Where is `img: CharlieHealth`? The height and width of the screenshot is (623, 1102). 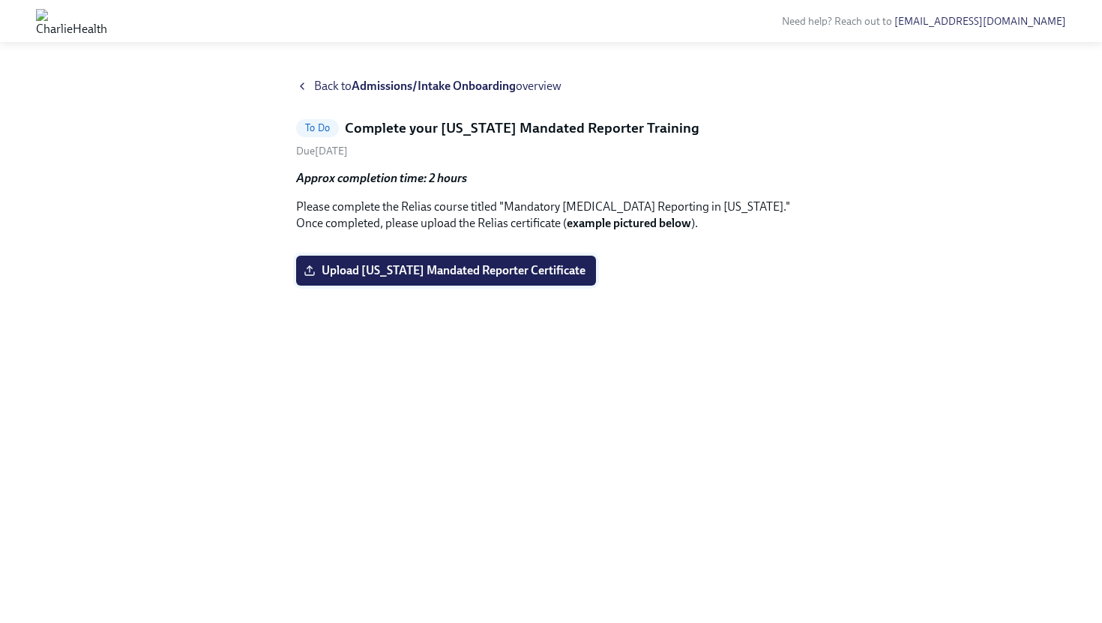
img: CharlieHealth is located at coordinates (71, 21).